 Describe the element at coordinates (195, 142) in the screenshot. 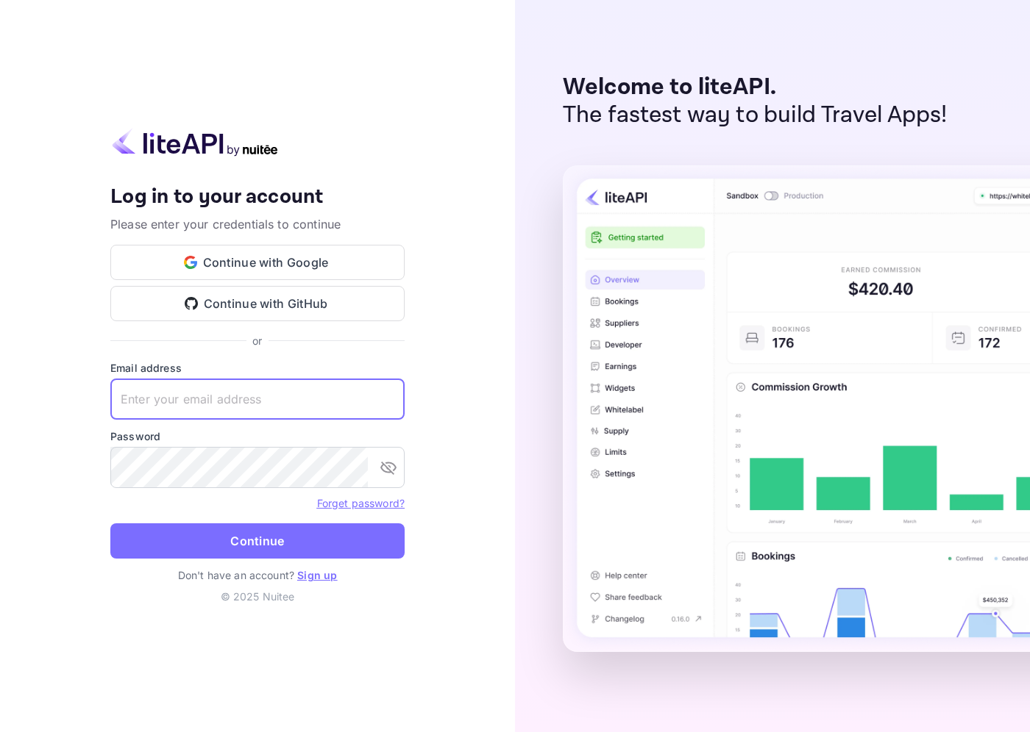

I see `img: liteapi` at that location.